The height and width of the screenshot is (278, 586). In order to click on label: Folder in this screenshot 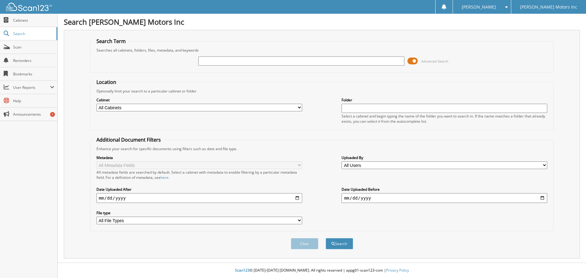, I will do `click(444, 100)`.